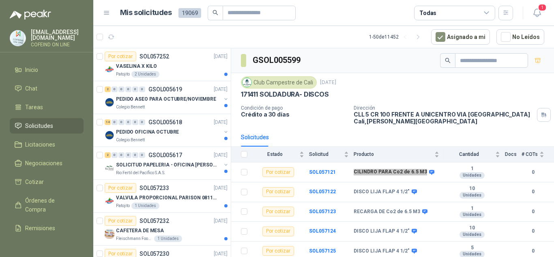 The image size is (554, 257). Describe the element at coordinates (130, 107) in the screenshot. I see `p: Colegio Bennett` at that location.